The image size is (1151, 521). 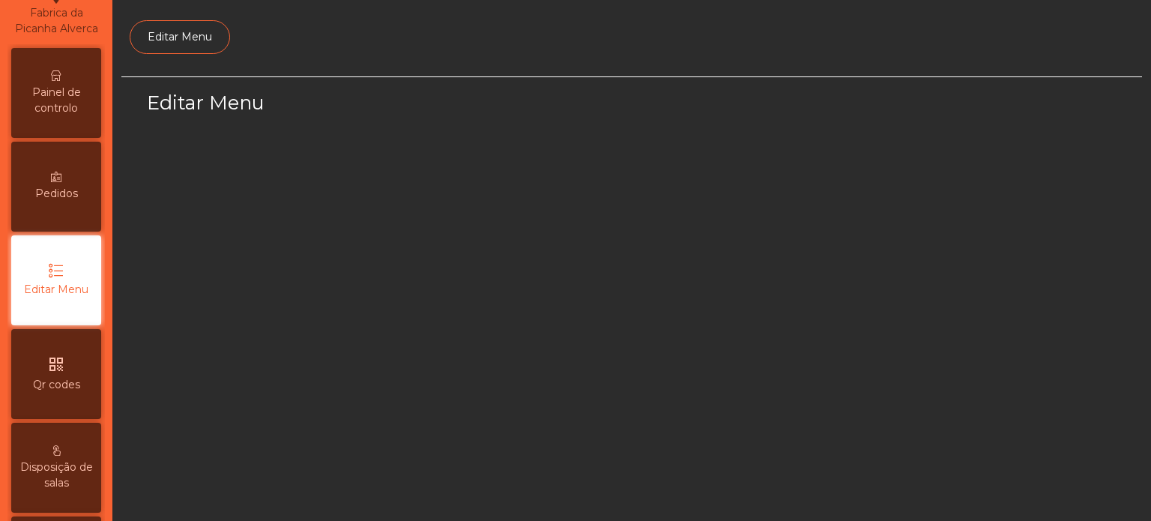 What do you see at coordinates (56, 384) in the screenshot?
I see `span: Qr codes` at bounding box center [56, 384].